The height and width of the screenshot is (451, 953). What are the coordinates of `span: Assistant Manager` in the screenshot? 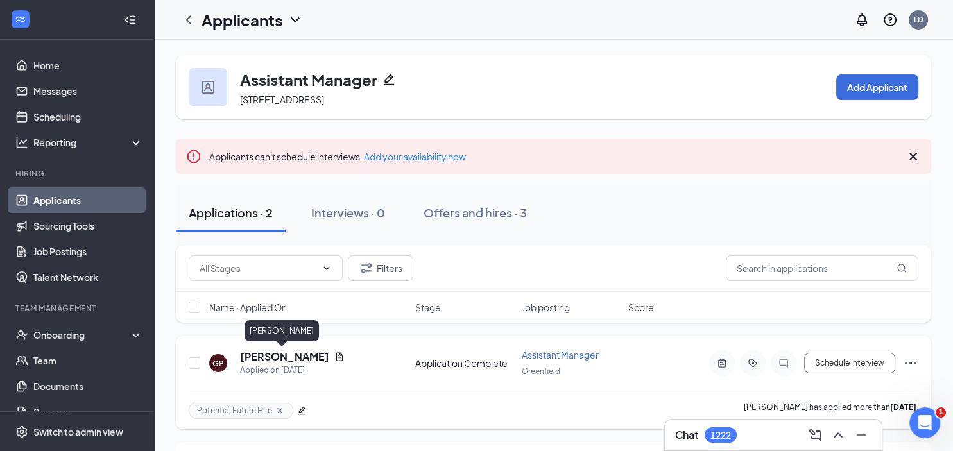 It's located at (561, 355).